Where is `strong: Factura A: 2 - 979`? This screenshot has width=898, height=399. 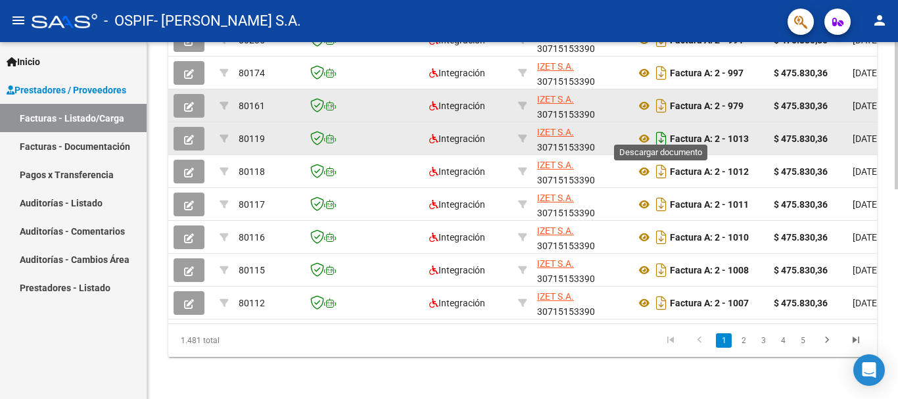 strong: Factura A: 2 - 979 is located at coordinates (706, 106).